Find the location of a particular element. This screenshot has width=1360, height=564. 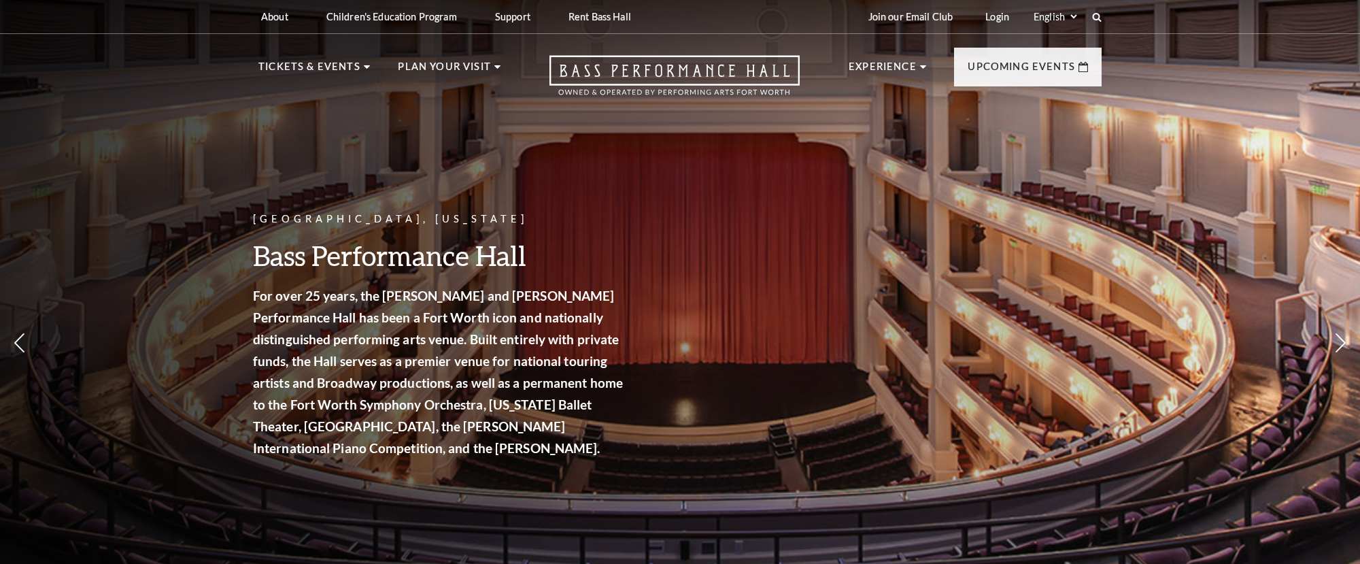

p: Plan Your Visit is located at coordinates (444, 71).